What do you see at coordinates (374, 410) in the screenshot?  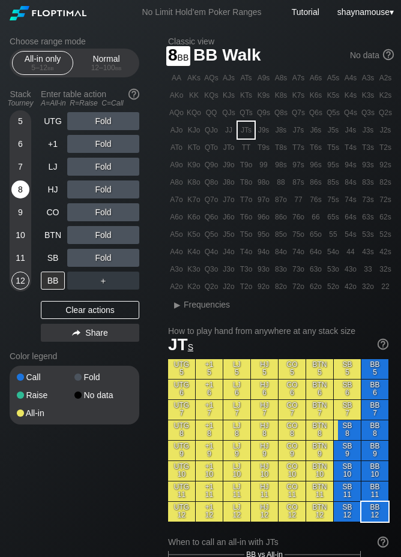 I see `div: BB 7` at bounding box center [374, 410].